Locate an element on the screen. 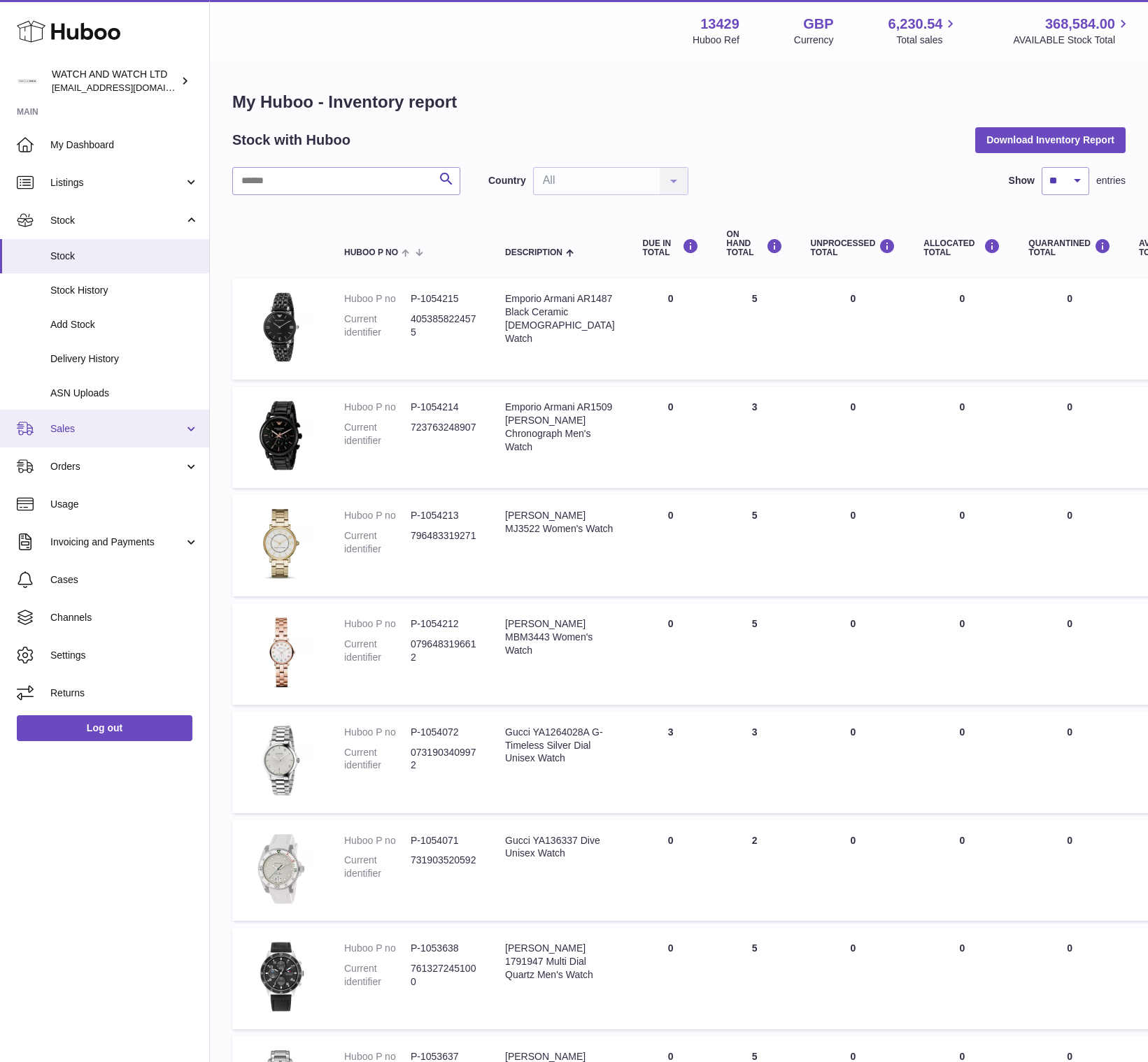 Image resolution: width=1148 pixels, height=1062 pixels. dd: P-1053638 is located at coordinates (443, 948).